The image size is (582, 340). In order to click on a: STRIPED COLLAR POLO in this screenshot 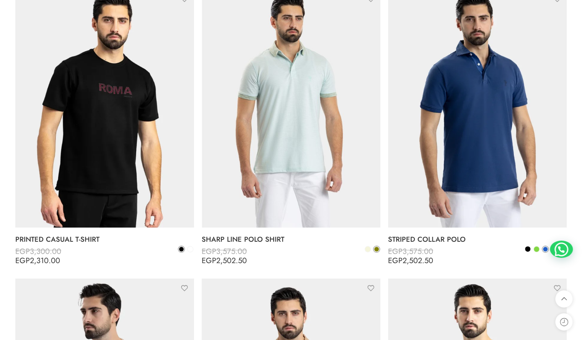, I will do `click(477, 239)`.